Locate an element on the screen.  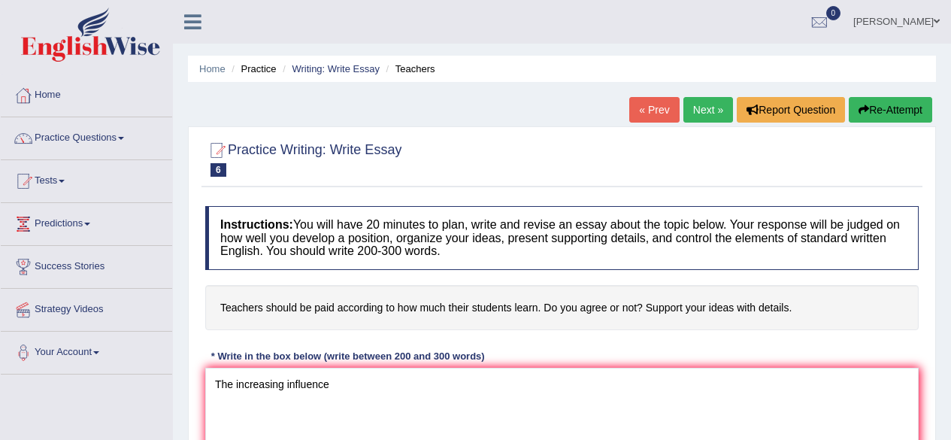
li: Teachers is located at coordinates (409, 68).